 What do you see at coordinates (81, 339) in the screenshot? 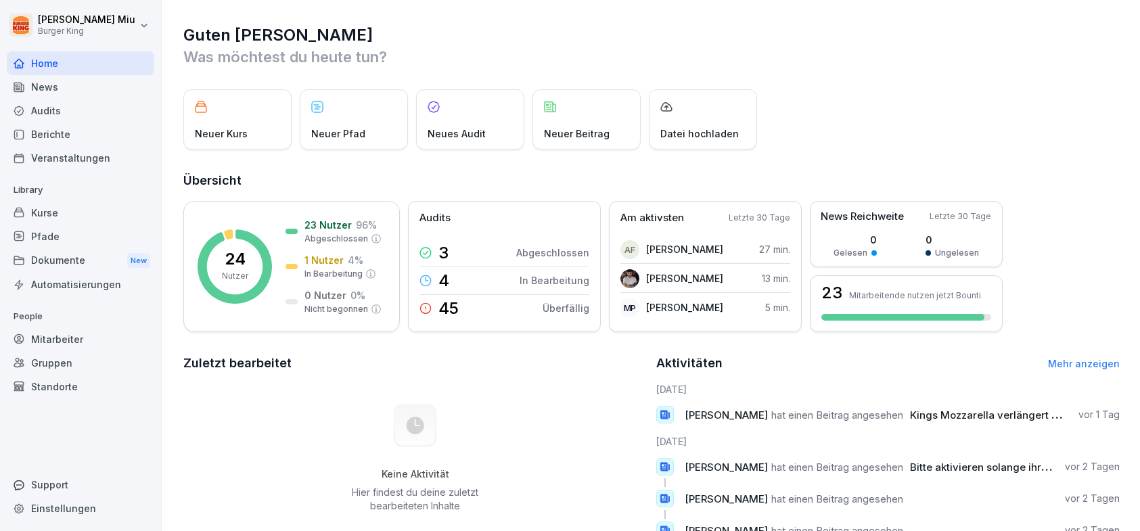
I see `div: Mitarbeiter` at bounding box center [81, 339].